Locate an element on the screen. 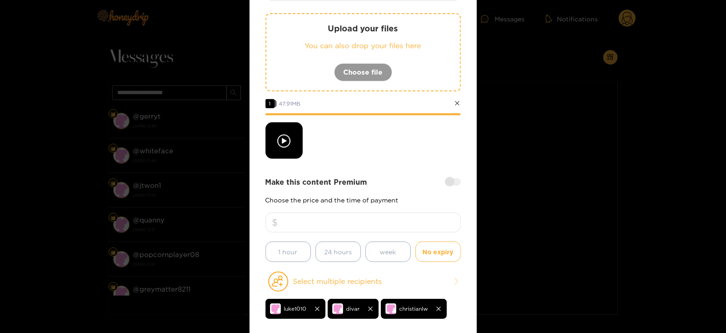 The image size is (726, 333). button: Choose file is located at coordinates (363, 72).